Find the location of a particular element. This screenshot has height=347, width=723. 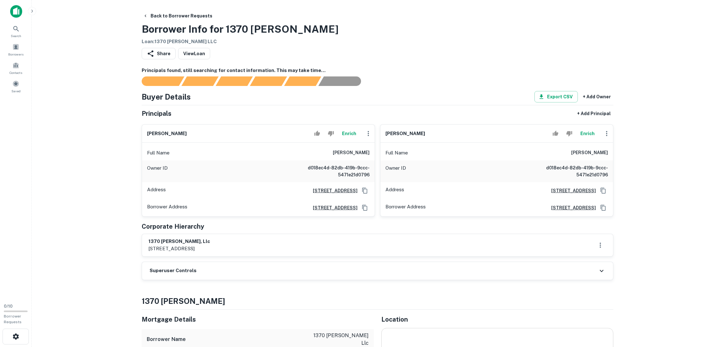

a: Contacts is located at coordinates (16, 68).